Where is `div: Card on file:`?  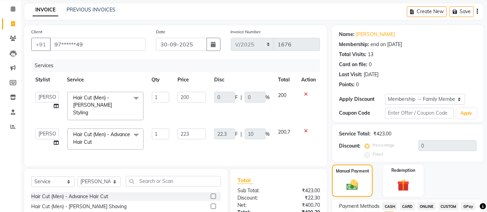
div: Card on file: is located at coordinates (353, 65).